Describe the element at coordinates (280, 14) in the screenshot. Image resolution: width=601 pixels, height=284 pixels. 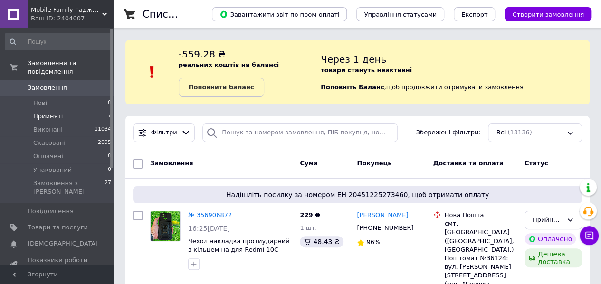
I see `button: Завантажити звіт по пром-оплаті` at that location.